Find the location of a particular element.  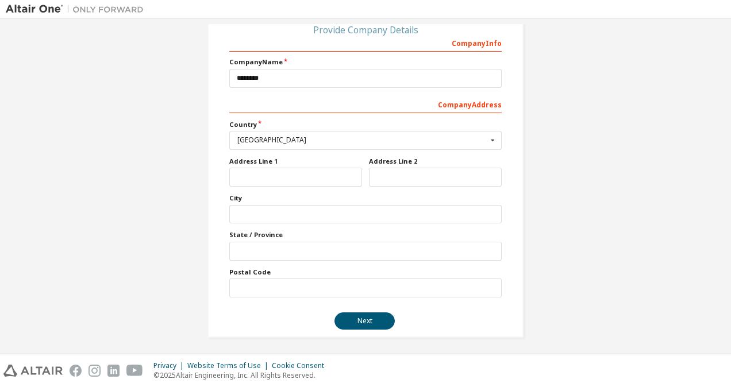

label: Address Line 1 is located at coordinates (295, 161).